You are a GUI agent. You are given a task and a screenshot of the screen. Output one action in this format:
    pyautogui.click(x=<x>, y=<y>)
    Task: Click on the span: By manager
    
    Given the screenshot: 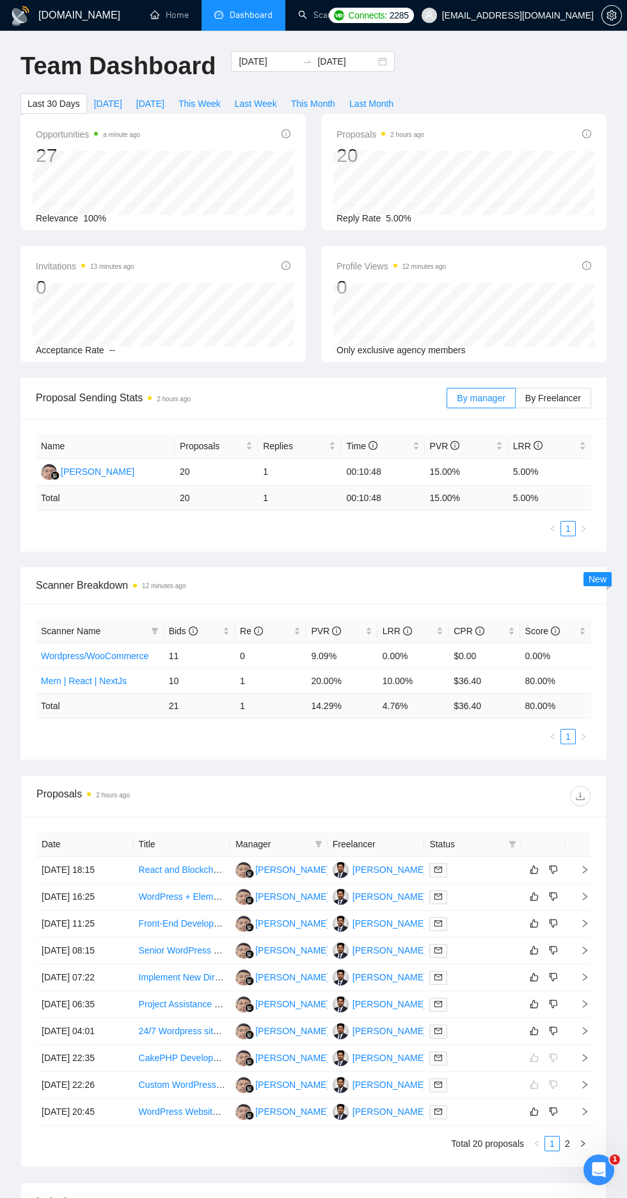 What is the action you would take?
    pyautogui.click(x=480, y=398)
    